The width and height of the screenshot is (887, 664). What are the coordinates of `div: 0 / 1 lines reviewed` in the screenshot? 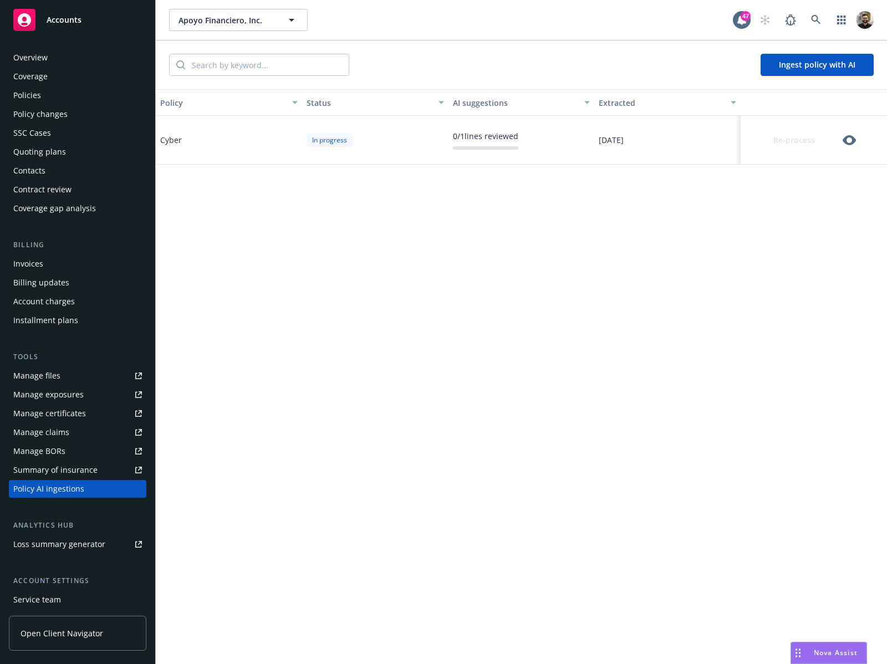 It's located at (486, 136).